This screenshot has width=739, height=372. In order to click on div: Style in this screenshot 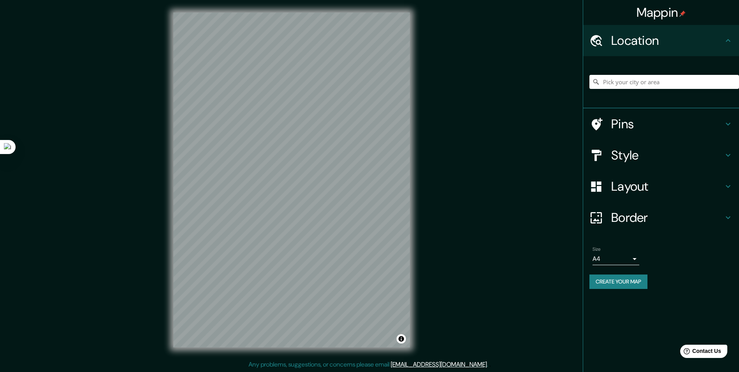, I will do `click(661, 155)`.